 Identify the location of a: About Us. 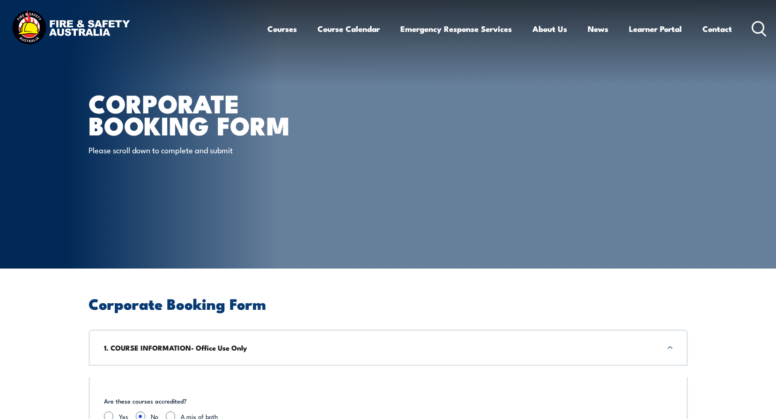
(550, 29).